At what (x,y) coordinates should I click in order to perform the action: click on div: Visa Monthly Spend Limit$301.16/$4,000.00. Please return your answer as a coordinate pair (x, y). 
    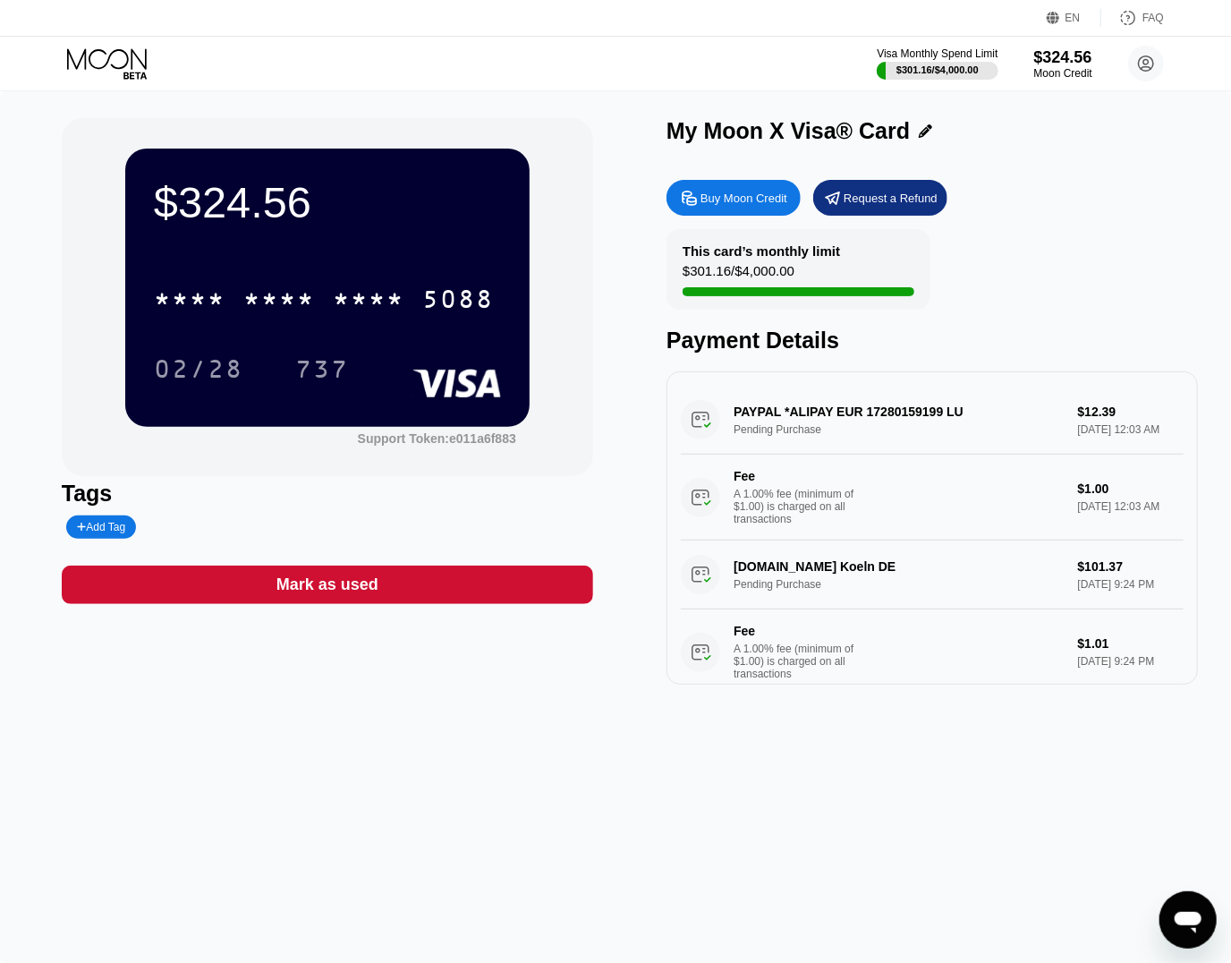
    Looking at the image, I should click on (937, 64).